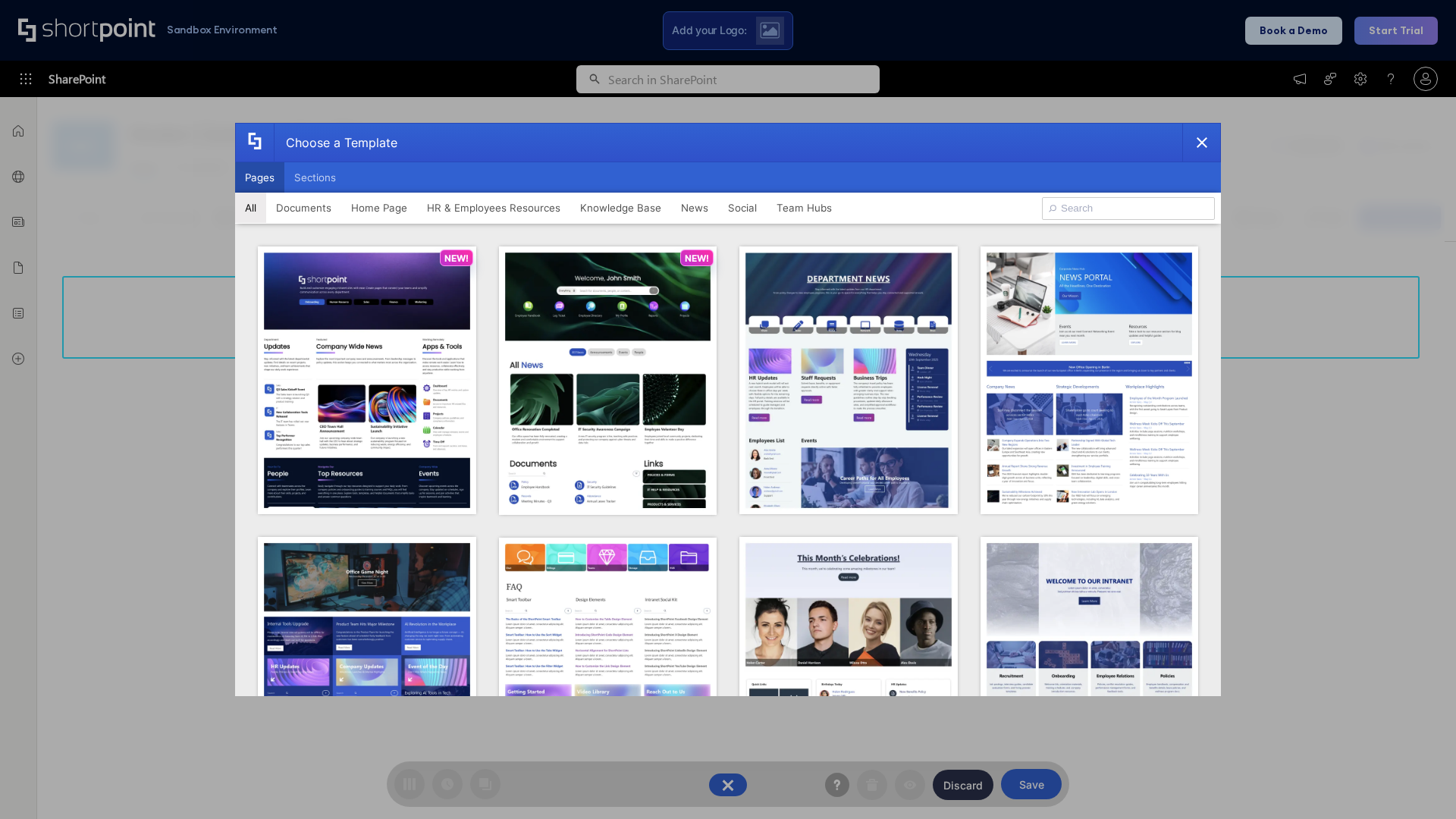 The image size is (1456, 819). I want to click on button: HR & Employees Resources, so click(494, 207).